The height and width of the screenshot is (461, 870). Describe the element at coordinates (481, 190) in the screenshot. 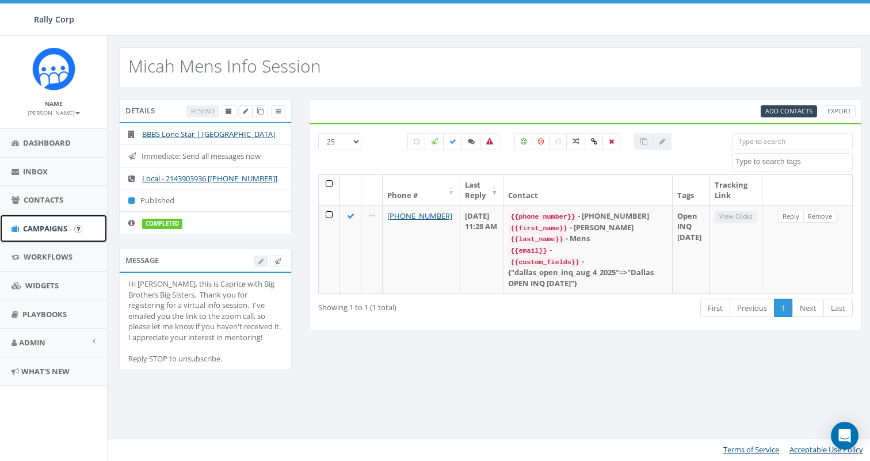

I see `th: Last Reply: activate to sort column ascending` at that location.